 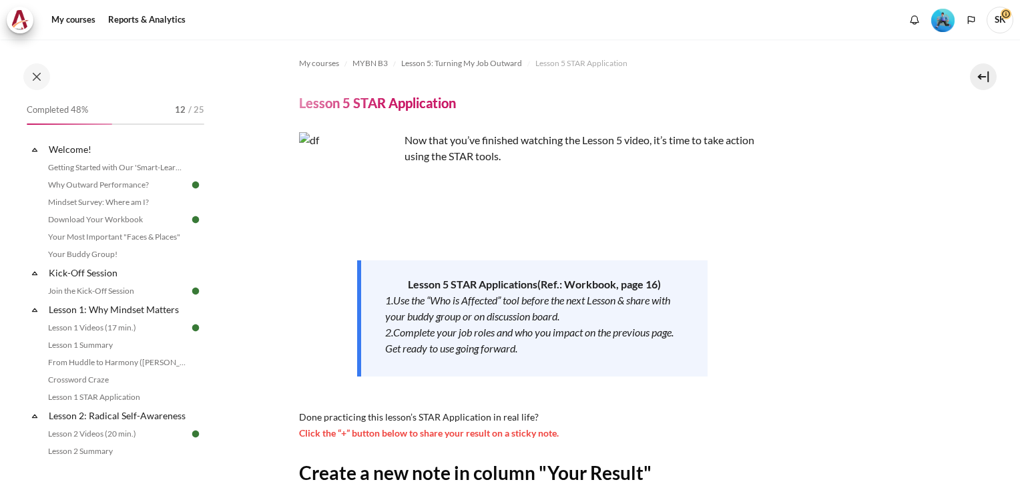 I want to click on a: Lesson 1: Why Mindset Matters, so click(x=118, y=309).